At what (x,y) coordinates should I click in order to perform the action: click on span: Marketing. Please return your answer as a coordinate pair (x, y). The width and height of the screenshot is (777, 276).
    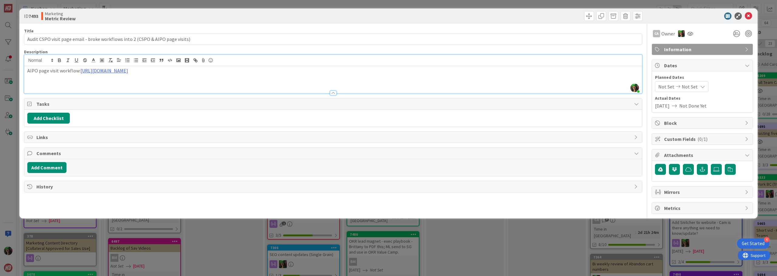
    Looking at the image, I should click on (60, 14).